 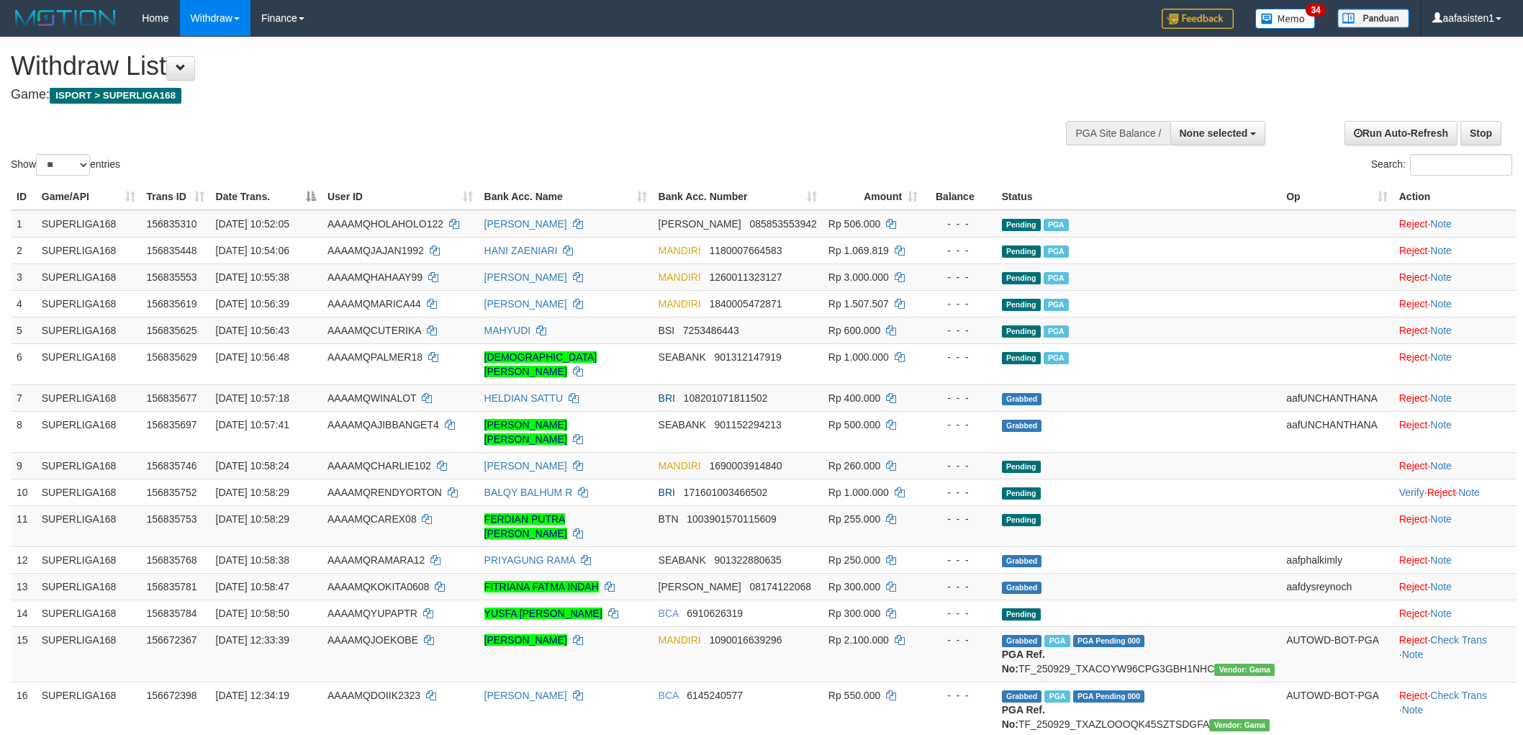 I want to click on span: Copy 901312147919 to clipboard, so click(x=747, y=357).